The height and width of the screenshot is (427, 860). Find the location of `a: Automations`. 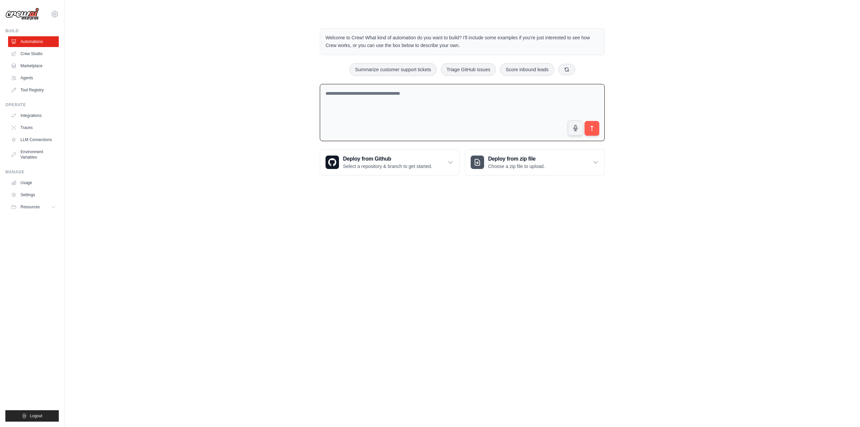

a: Automations is located at coordinates (33, 42).